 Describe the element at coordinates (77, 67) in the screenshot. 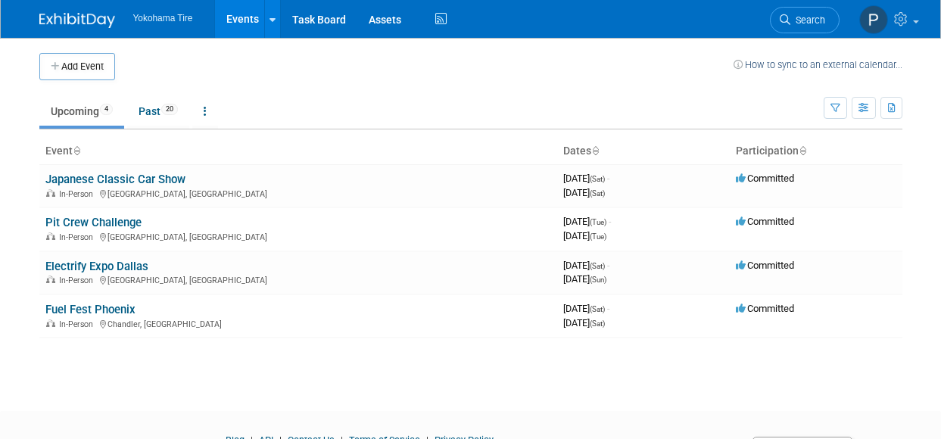

I see `button: Add Event` at that location.